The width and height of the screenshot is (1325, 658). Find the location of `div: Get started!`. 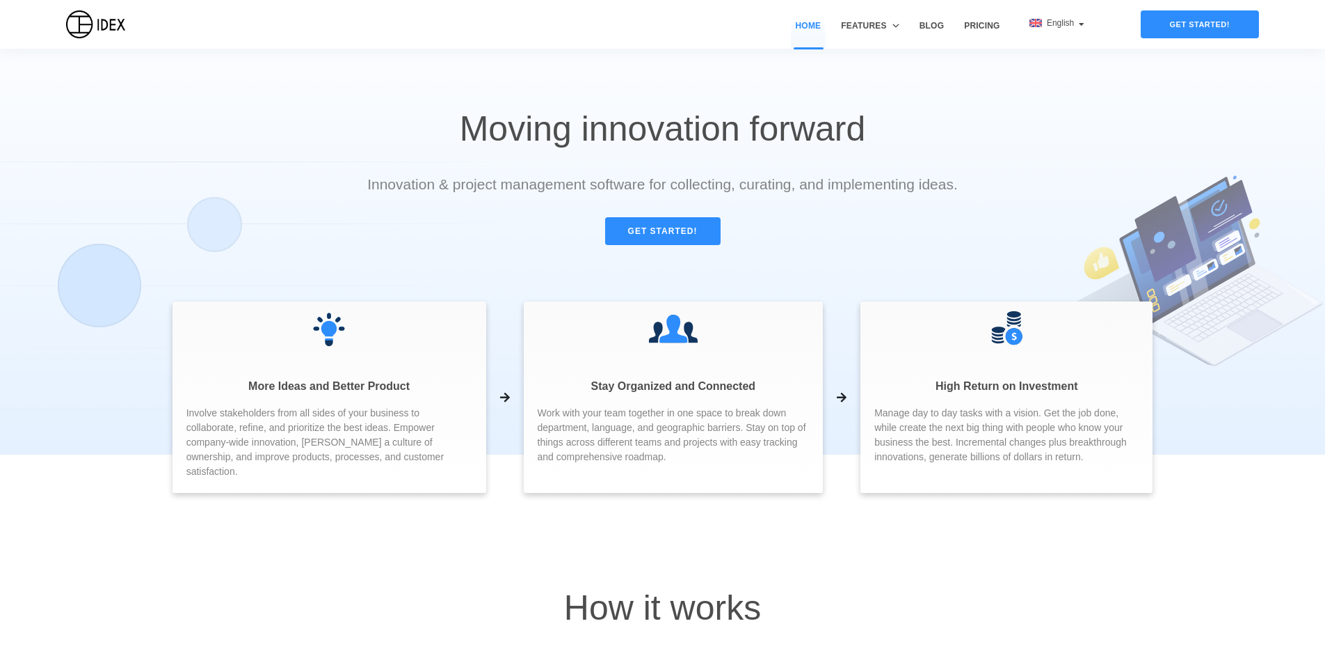

div: Get started! is located at coordinates (1200, 24).